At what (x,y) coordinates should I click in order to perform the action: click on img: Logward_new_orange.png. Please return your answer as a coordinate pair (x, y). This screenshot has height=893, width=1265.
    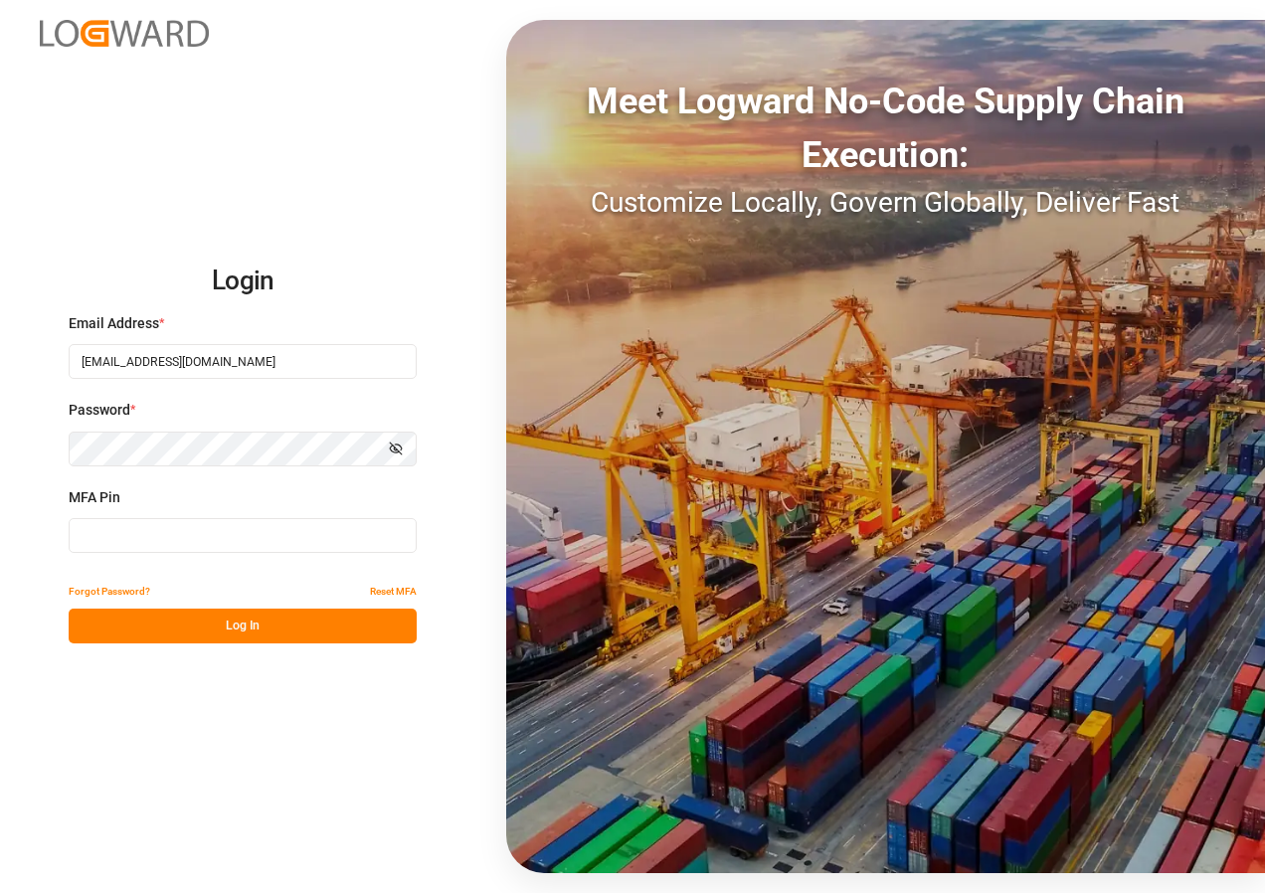
    Looking at the image, I should click on (124, 33).